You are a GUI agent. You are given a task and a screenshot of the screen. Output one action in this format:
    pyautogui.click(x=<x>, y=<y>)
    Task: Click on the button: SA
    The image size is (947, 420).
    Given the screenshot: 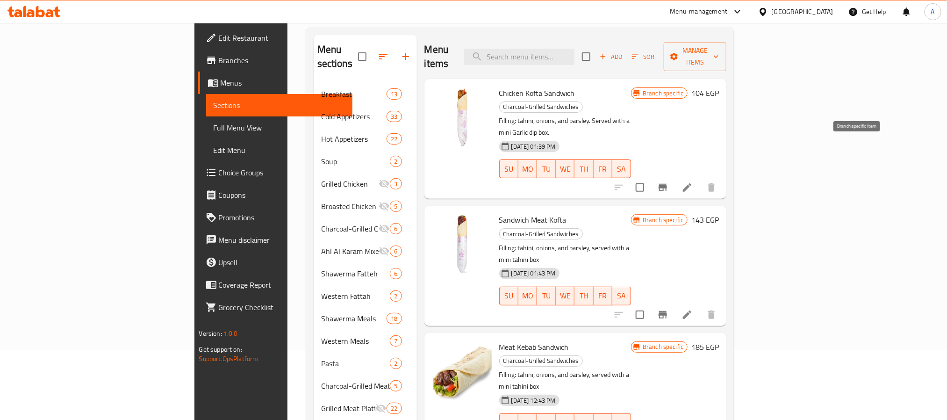 What is the action you would take?
    pyautogui.click(x=622, y=296)
    